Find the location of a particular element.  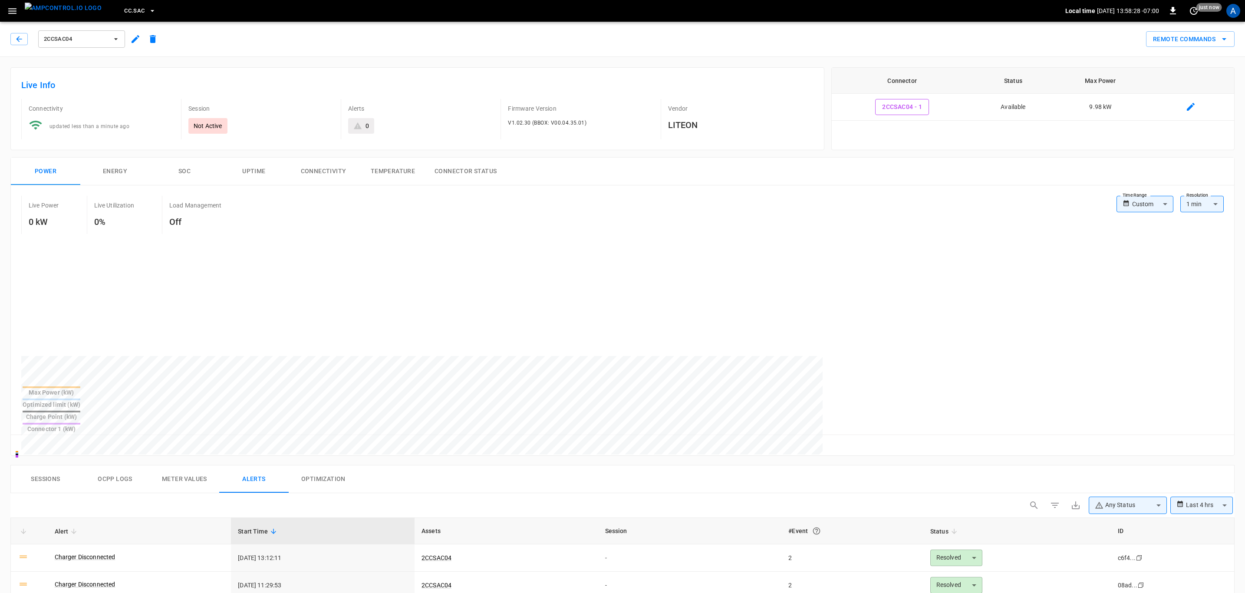

button: CC.SAC is located at coordinates (140, 11).